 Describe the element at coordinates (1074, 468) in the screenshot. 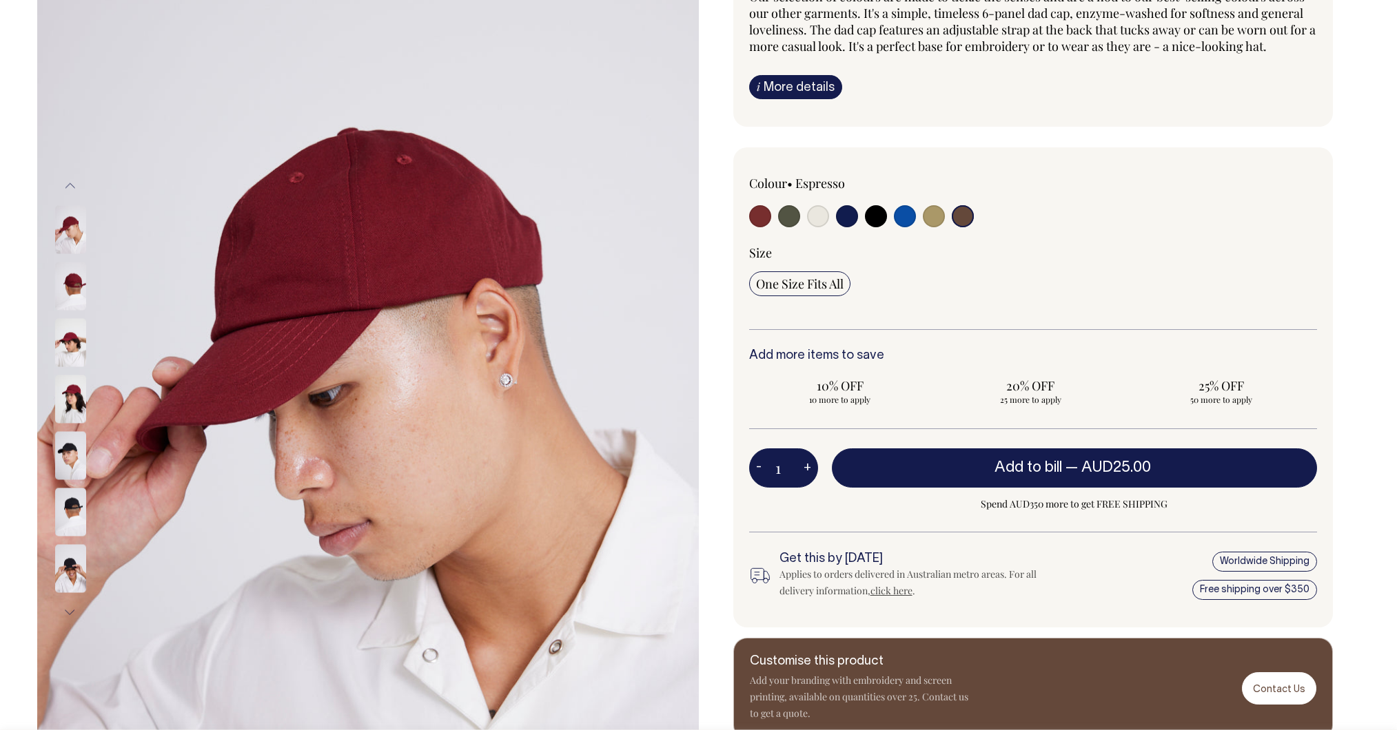

I see `button: Add to bill —AUD25.00` at that location.